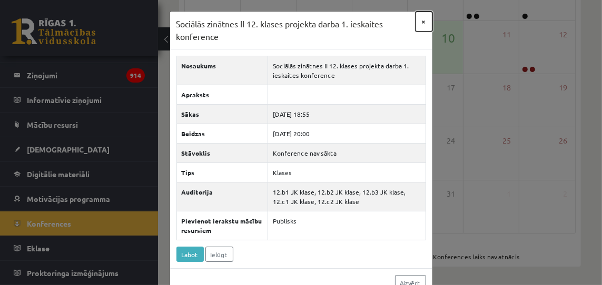 Image resolution: width=602 pixels, height=285 pixels. Describe the element at coordinates (222, 95) in the screenshot. I see `th: Apraksts` at that location.